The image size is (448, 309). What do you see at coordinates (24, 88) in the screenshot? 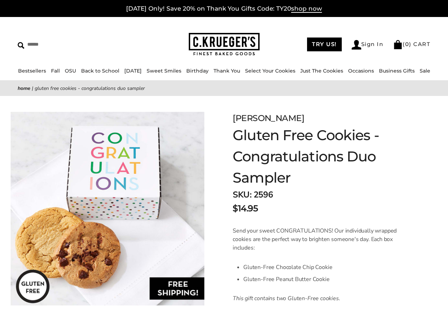
I see `a: Home` at bounding box center [24, 88].